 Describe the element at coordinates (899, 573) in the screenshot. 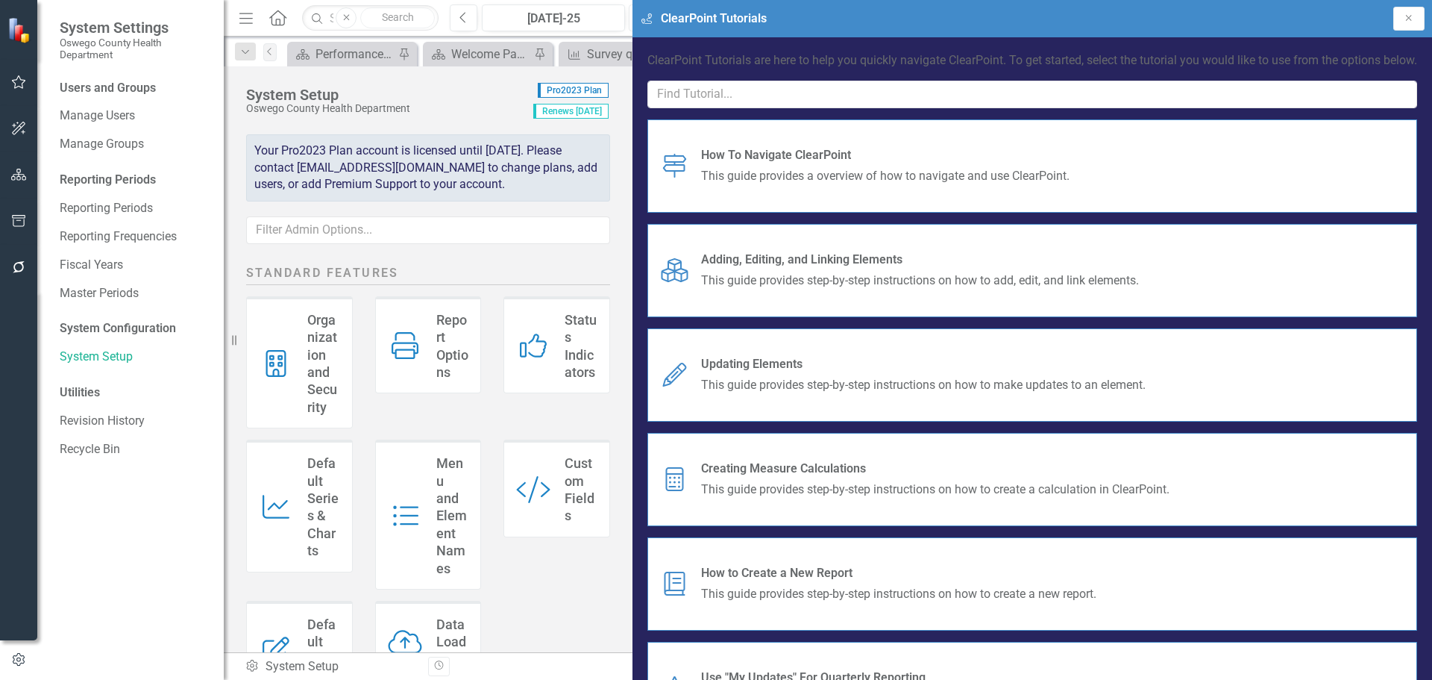

I see `span: How to Create a New Report` at that location.